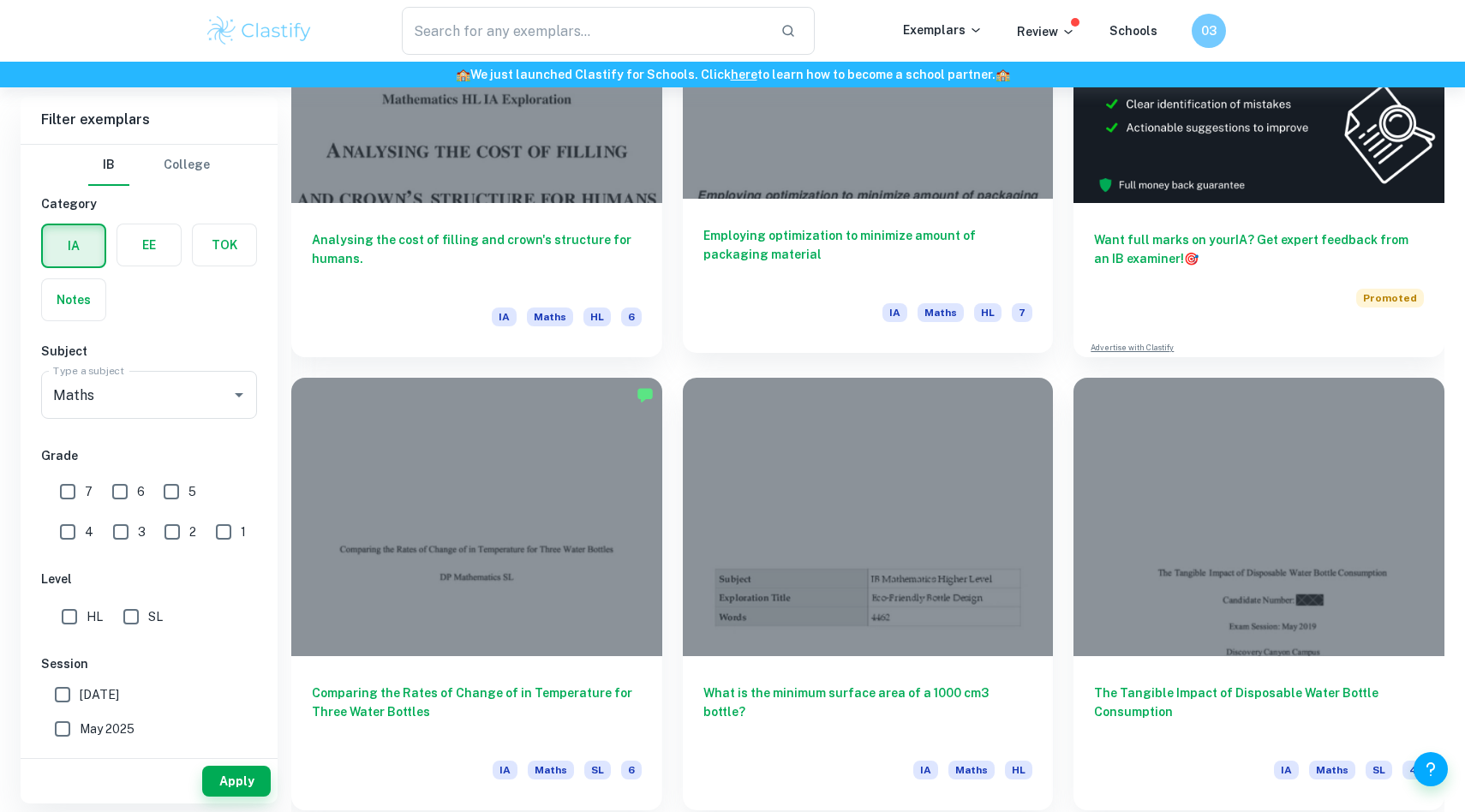 Image resolution: width=1465 pixels, height=812 pixels. I want to click on span: Promoted, so click(1389, 298).